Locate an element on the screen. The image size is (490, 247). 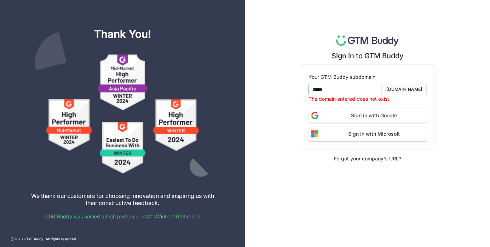
div: The domain entered does not exist is located at coordinates (367, 99).